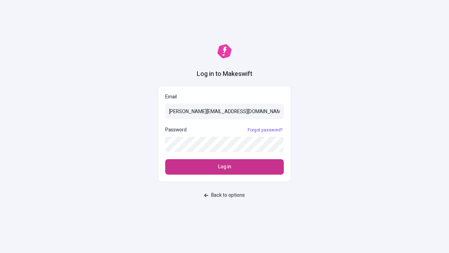 This screenshot has width=449, height=253. I want to click on button: Back to options, so click(225, 195).